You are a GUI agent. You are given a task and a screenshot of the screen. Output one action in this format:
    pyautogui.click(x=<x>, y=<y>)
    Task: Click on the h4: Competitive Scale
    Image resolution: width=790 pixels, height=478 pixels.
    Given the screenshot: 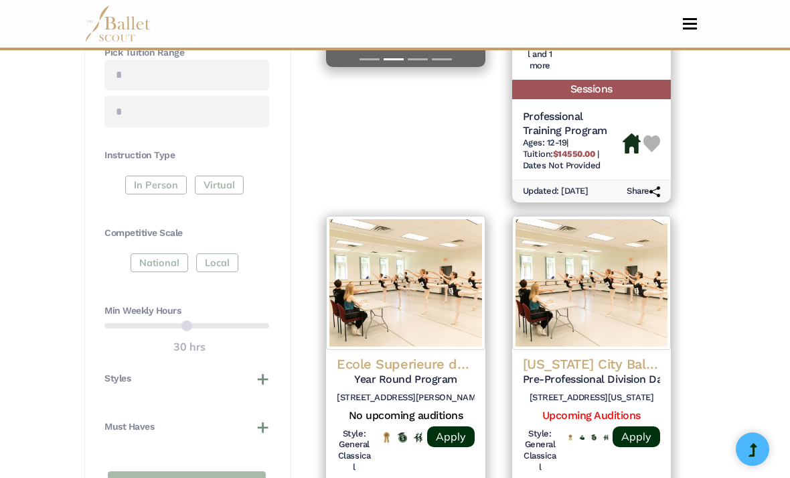 What is the action you would take?
    pyautogui.click(x=187, y=233)
    